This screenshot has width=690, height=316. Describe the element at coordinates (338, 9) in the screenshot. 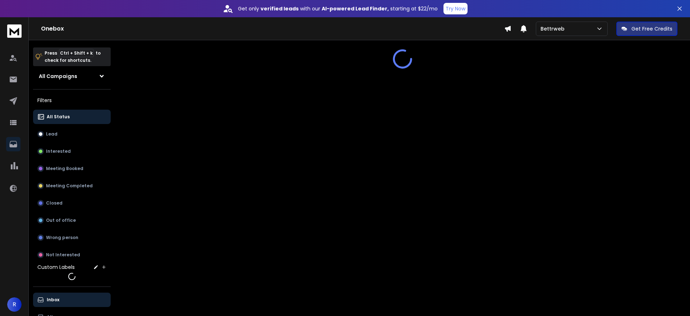

I see `p: Get only with our starting at $22/mo` at that location.